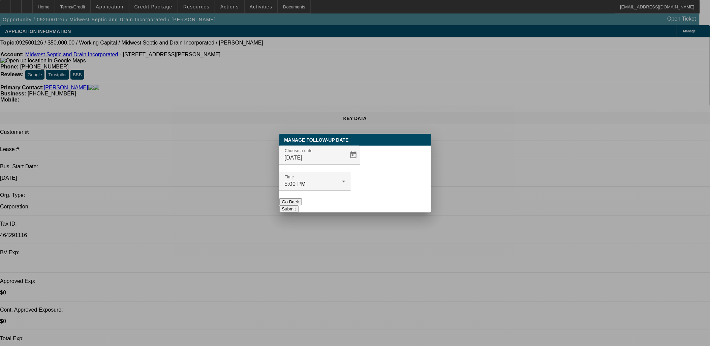 The height and width of the screenshot is (346, 710). What do you see at coordinates (290, 177) in the screenshot?
I see `mat-label: Time` at bounding box center [290, 177].